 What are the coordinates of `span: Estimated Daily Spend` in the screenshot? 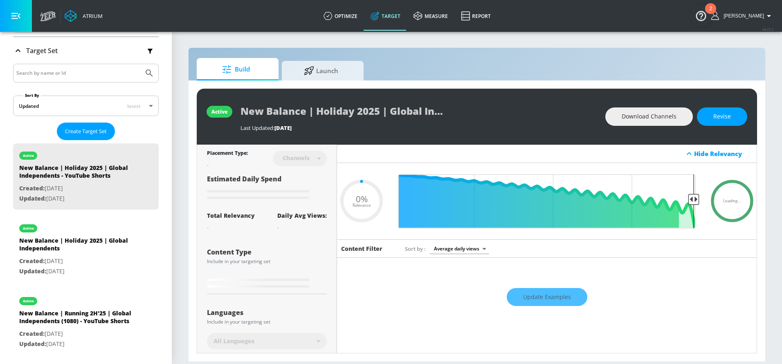 It's located at (244, 179).